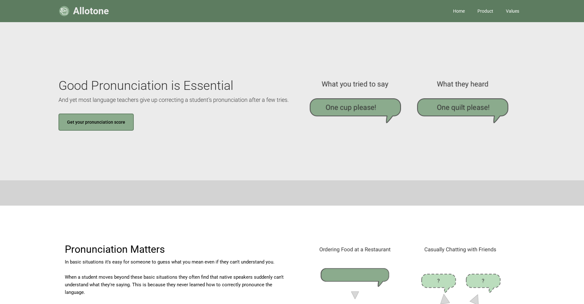 The width and height of the screenshot is (584, 304). I want to click on a: Home, so click(459, 11).